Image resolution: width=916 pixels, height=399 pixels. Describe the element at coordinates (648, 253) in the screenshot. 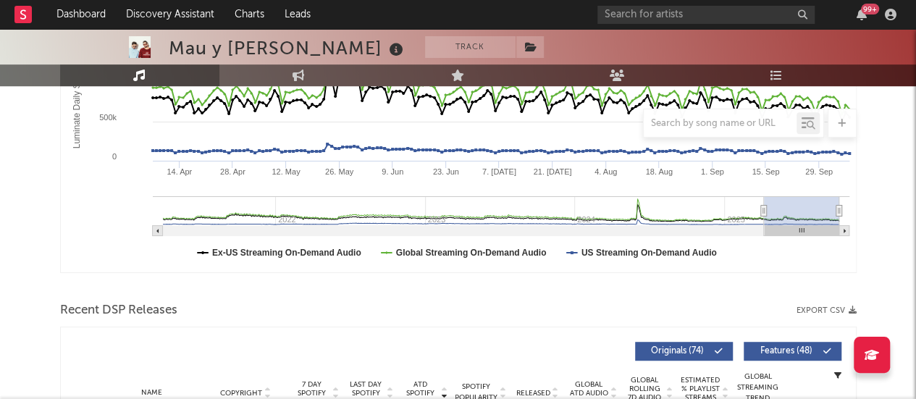

I see `text: US Streaming On-Demand Audio` at that location.